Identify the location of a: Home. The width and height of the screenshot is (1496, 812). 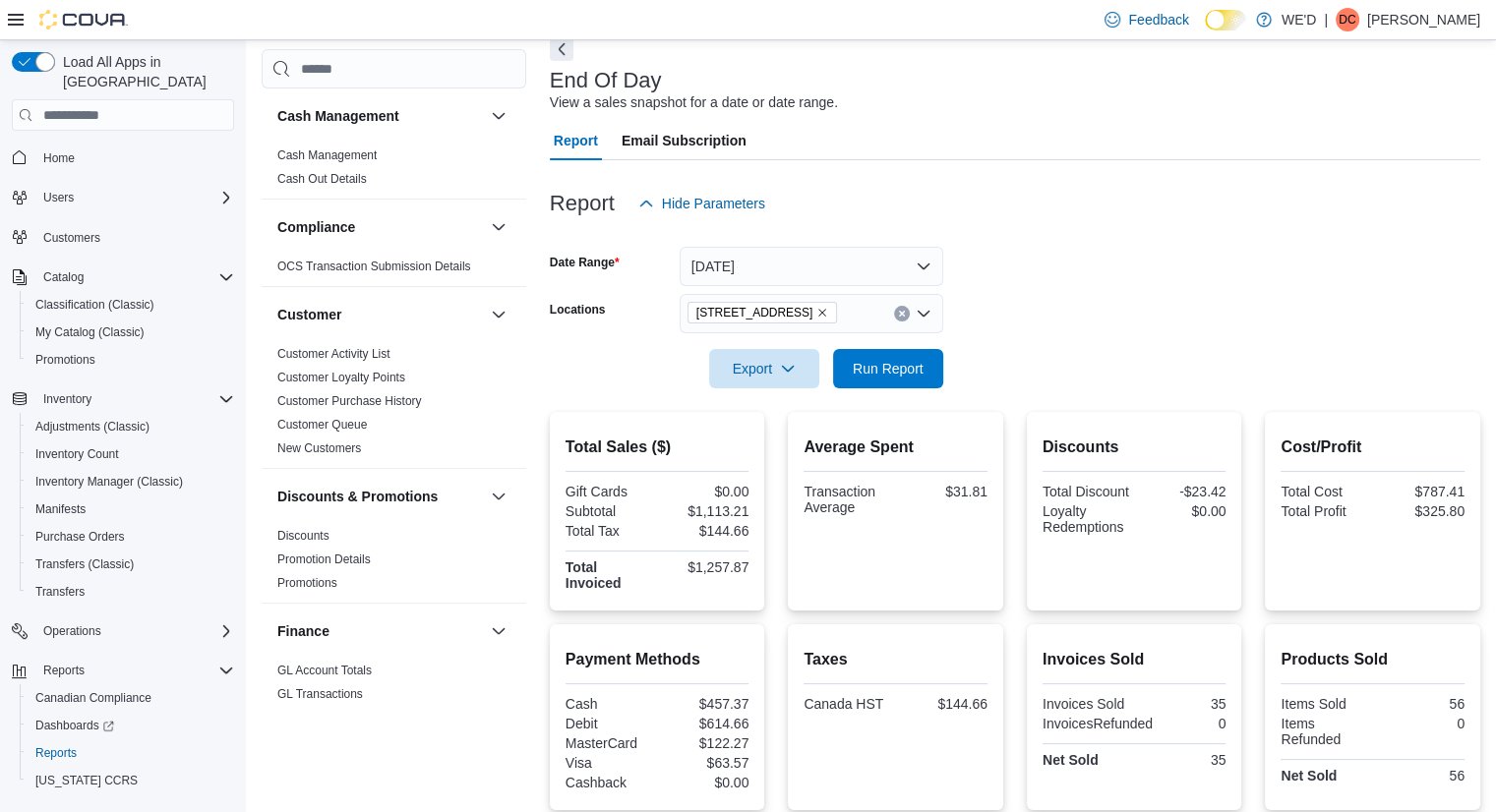
(59, 158).